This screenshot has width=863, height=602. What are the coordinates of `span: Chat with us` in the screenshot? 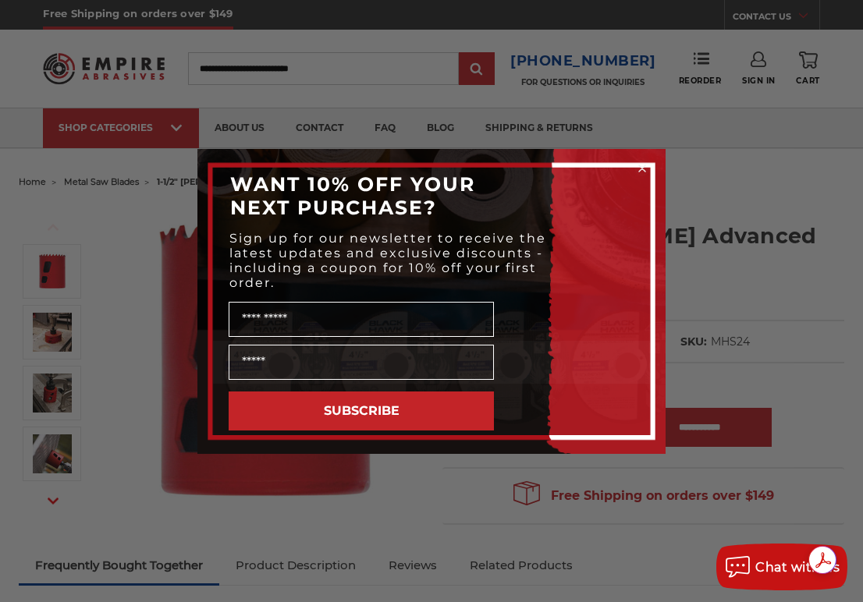 It's located at (797, 567).